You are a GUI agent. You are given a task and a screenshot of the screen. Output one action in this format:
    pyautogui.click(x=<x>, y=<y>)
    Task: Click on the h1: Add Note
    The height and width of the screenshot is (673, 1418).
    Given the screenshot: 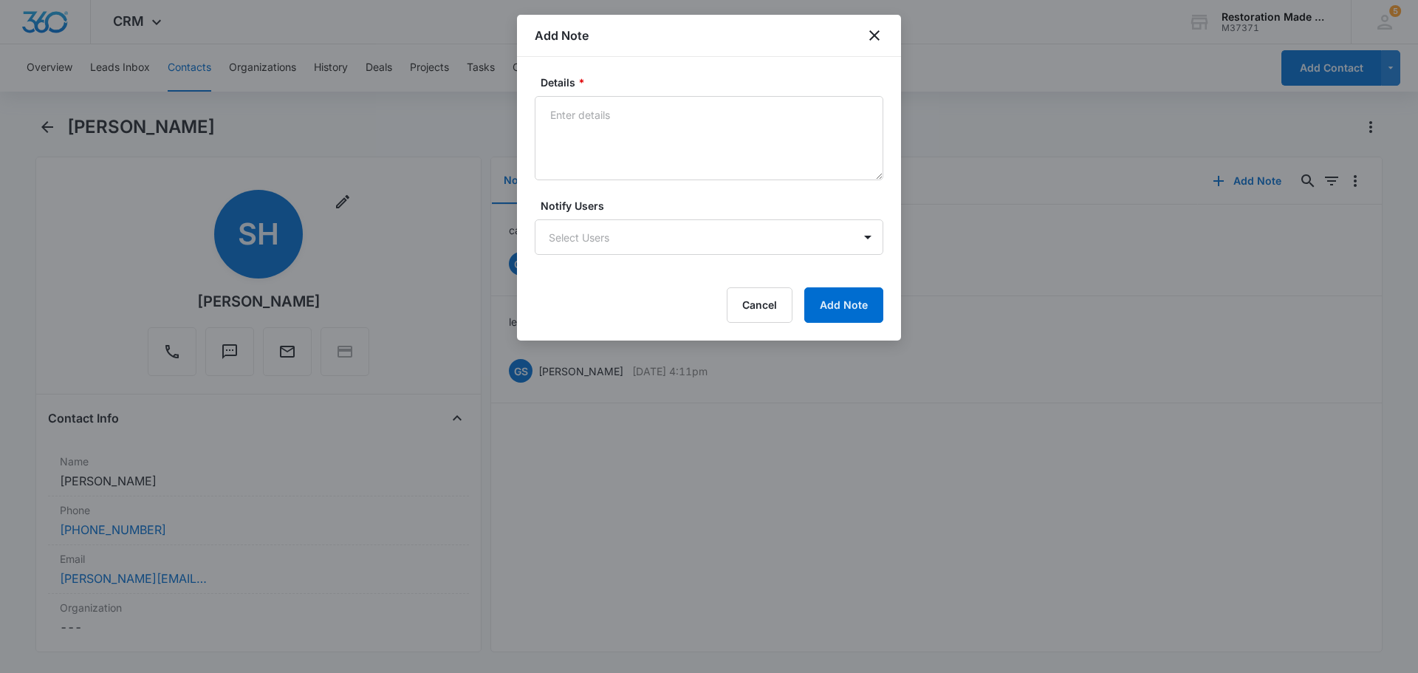 What is the action you would take?
    pyautogui.click(x=561, y=35)
    